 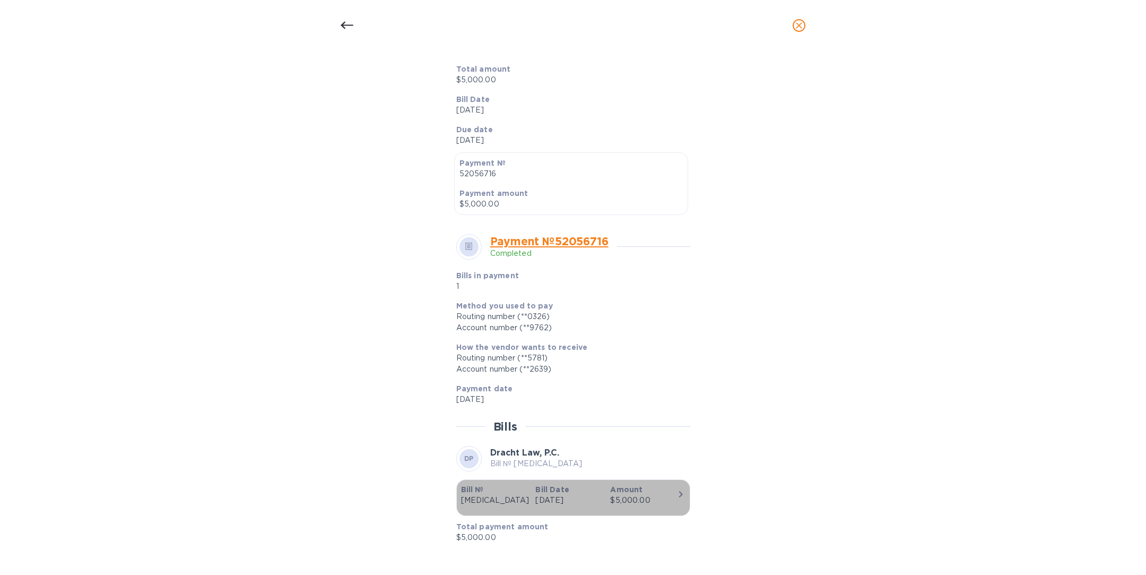 What do you see at coordinates (483, 69) in the screenshot?
I see `b: Total amount` at bounding box center [483, 69].